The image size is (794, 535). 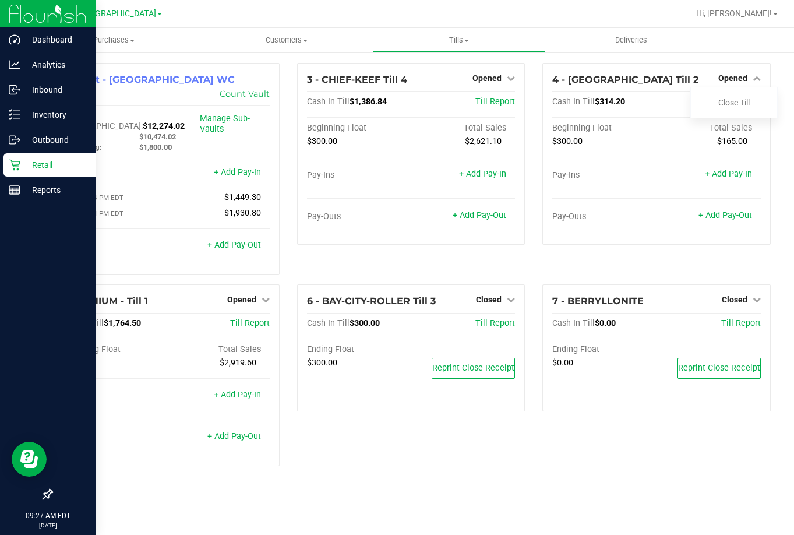 What do you see at coordinates (631, 40) in the screenshot?
I see `a: Deliveries` at bounding box center [631, 40].